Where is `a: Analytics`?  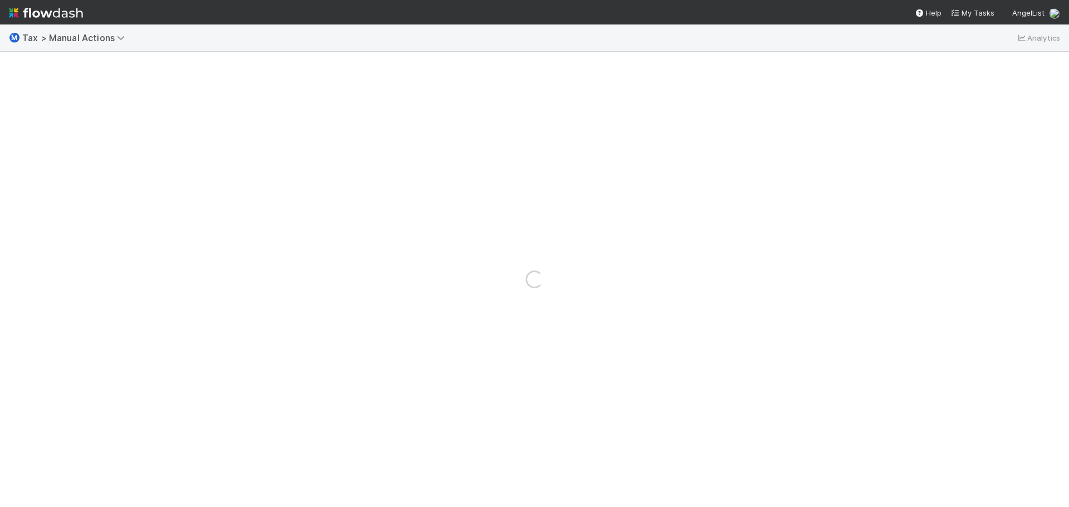 a: Analytics is located at coordinates (1038, 38).